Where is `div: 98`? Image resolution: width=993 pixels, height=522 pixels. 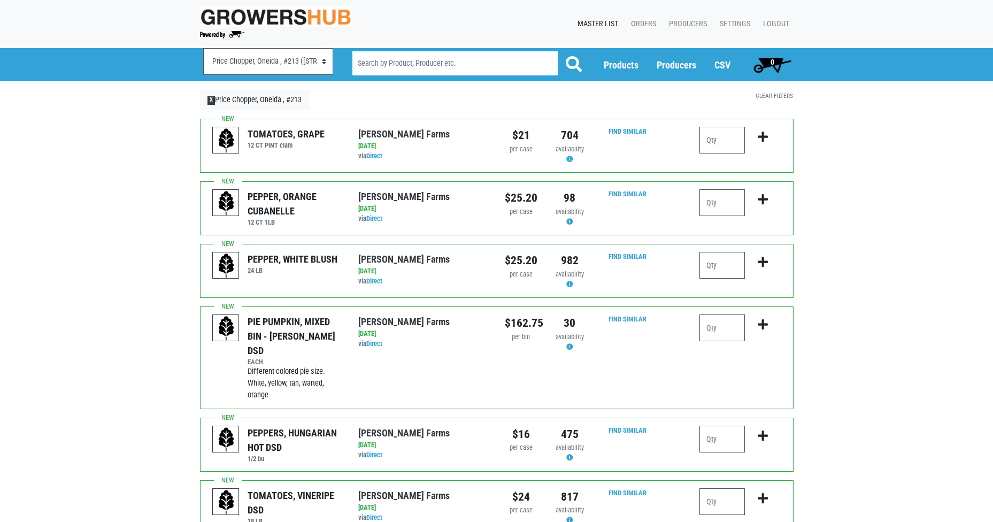 div: 98 is located at coordinates (569, 198).